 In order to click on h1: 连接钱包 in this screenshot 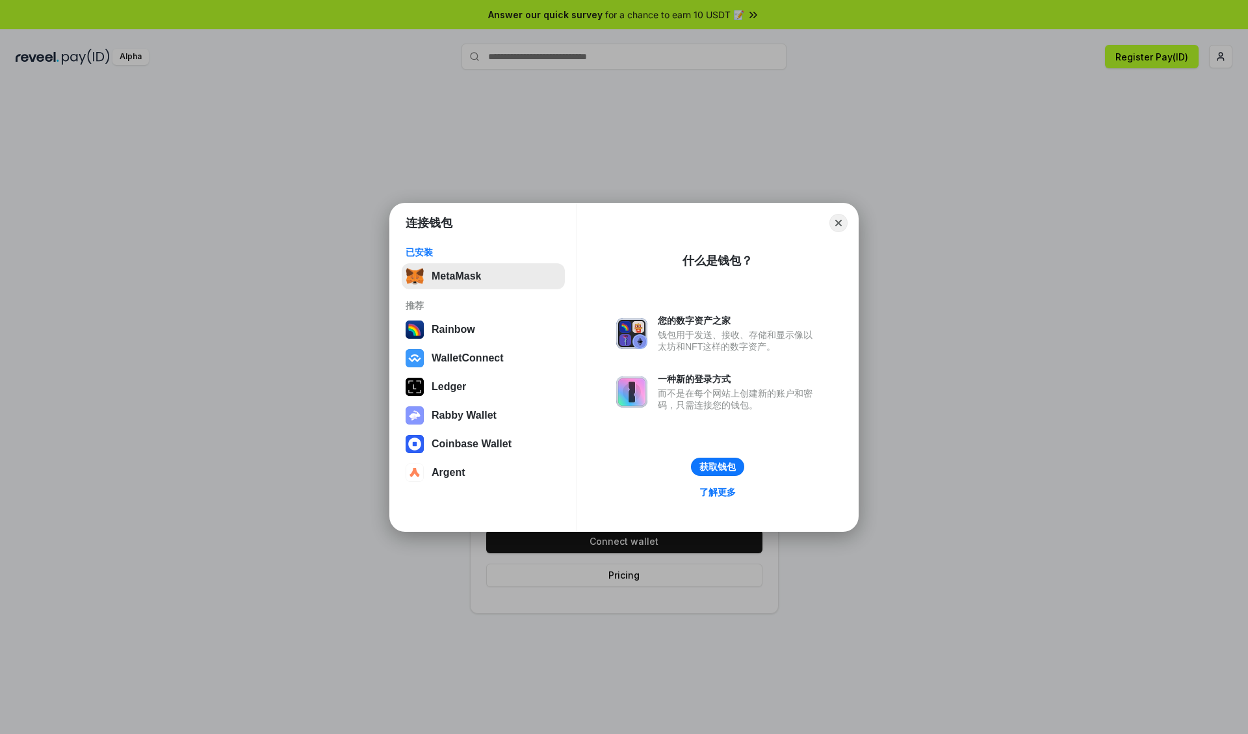, I will do `click(429, 223)`.